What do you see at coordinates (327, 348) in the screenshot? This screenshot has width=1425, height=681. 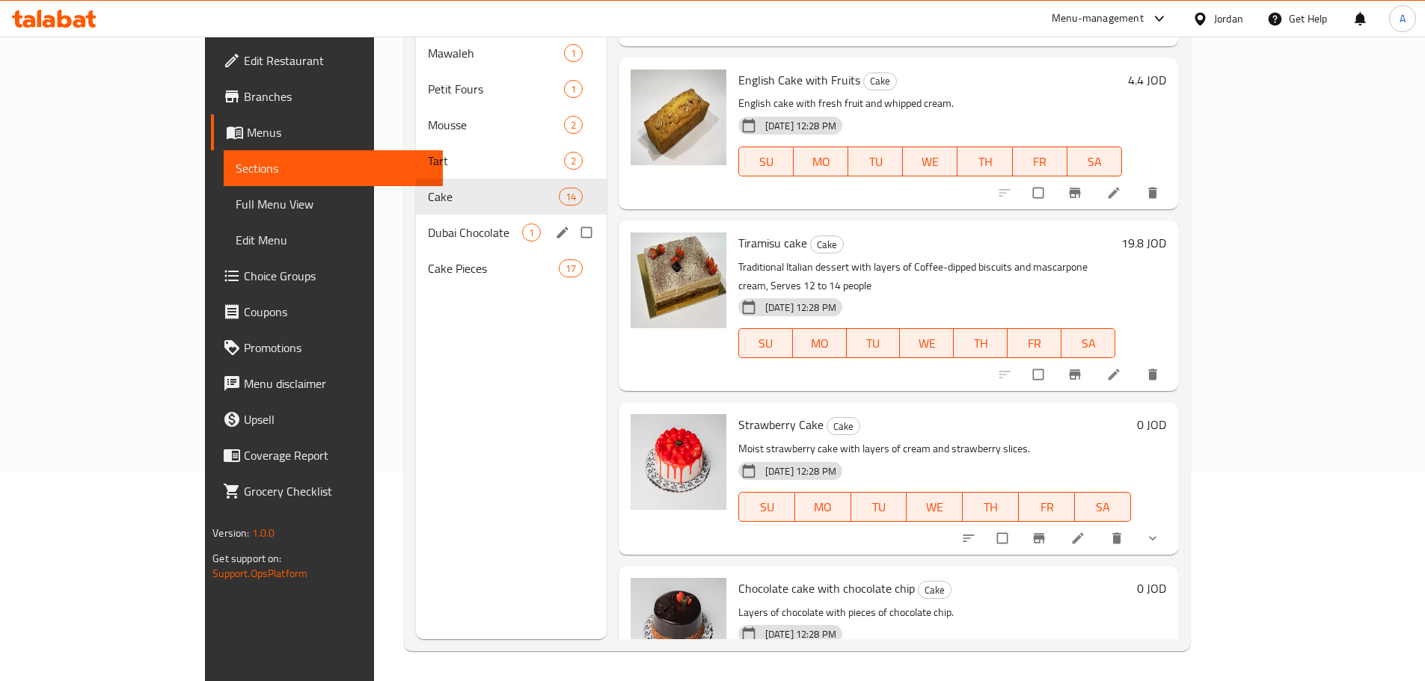 I see `a: Promotions` at bounding box center [327, 348].